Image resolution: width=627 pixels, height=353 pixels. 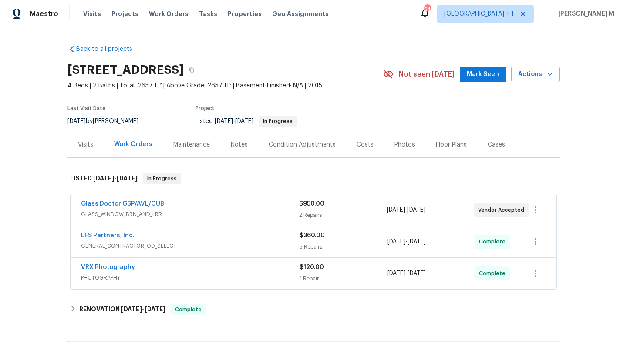 What do you see at coordinates (245, 14) in the screenshot?
I see `span: Properties` at bounding box center [245, 14].